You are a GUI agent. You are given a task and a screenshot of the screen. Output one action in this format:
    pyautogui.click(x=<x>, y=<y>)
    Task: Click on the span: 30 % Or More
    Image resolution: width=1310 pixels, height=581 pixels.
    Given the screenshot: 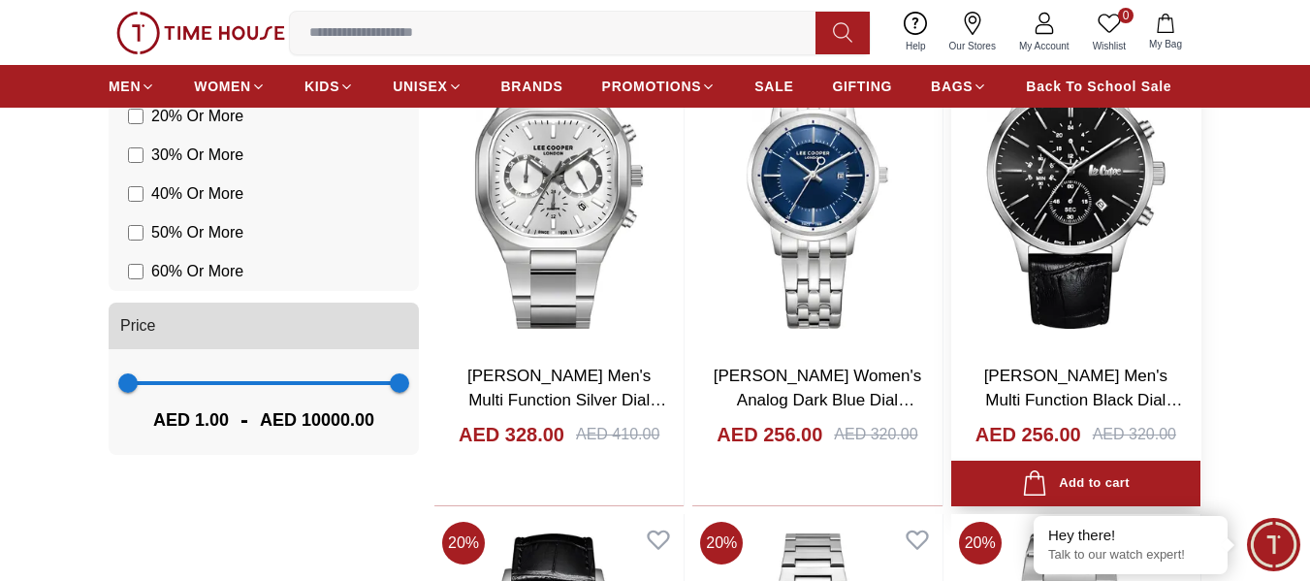 What is the action you would take?
    pyautogui.click(x=197, y=155)
    